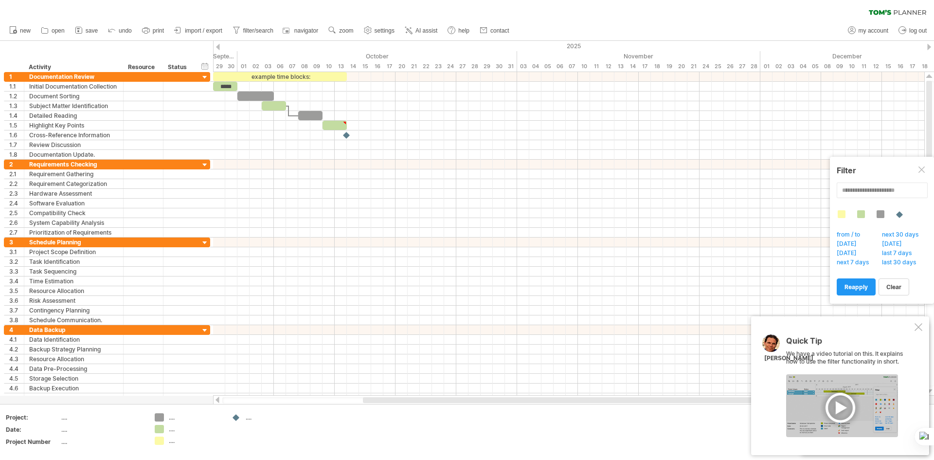 The height and width of the screenshot is (460, 934). Describe the element at coordinates (899, 254) in the screenshot. I see `span: last 7 days` at that location.